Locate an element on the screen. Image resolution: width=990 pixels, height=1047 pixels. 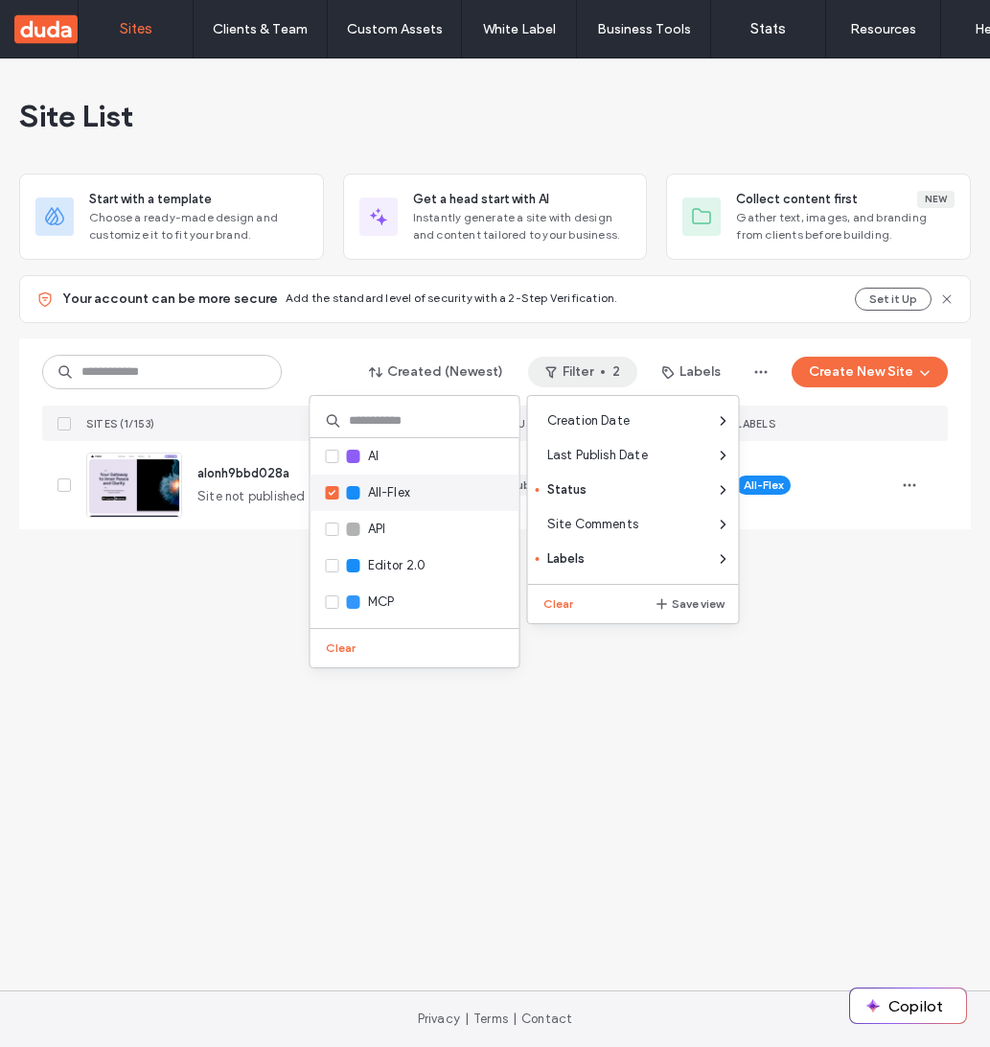
span: Gather text, images, and branding from clients before building. is located at coordinates (846, 226).